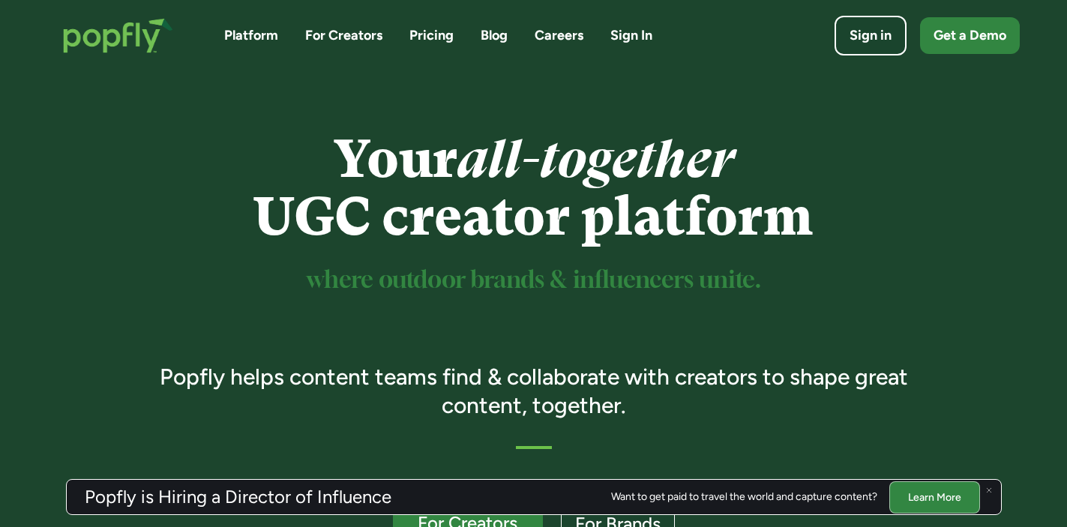  I want to click on a: Pricing, so click(431, 35).